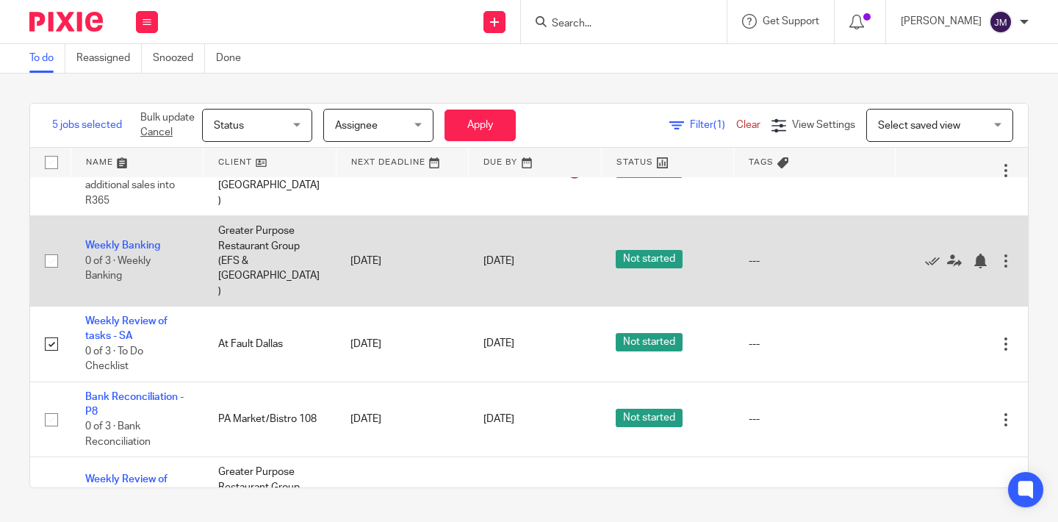 The image size is (1058, 522). Describe the element at coordinates (87, 125) in the screenshot. I see `span: 5 jobs selected` at that location.